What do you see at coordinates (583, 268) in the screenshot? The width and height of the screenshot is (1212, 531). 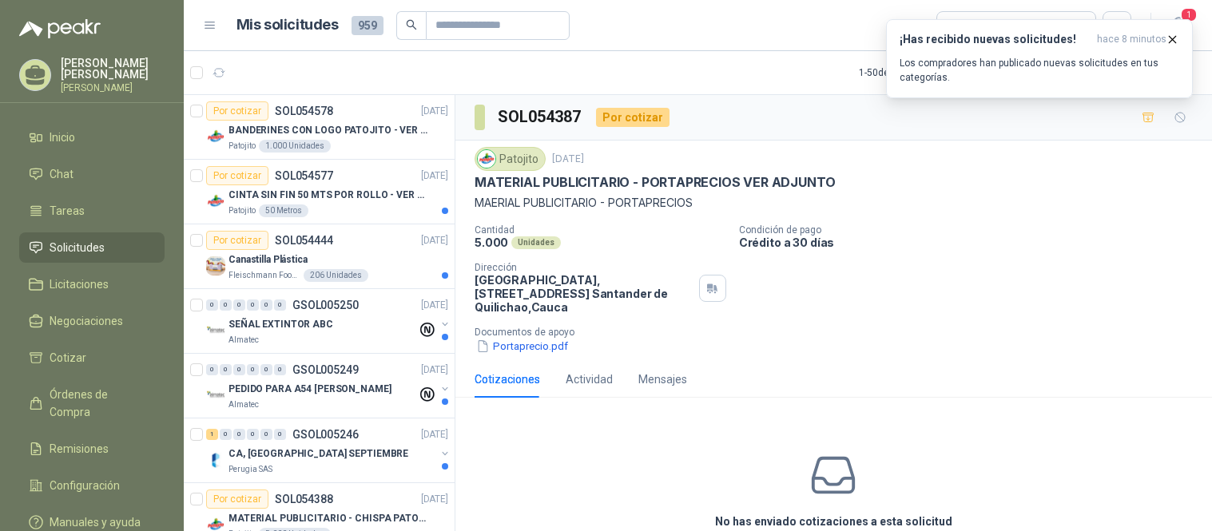 I see `p: Dirección` at bounding box center [583, 268].